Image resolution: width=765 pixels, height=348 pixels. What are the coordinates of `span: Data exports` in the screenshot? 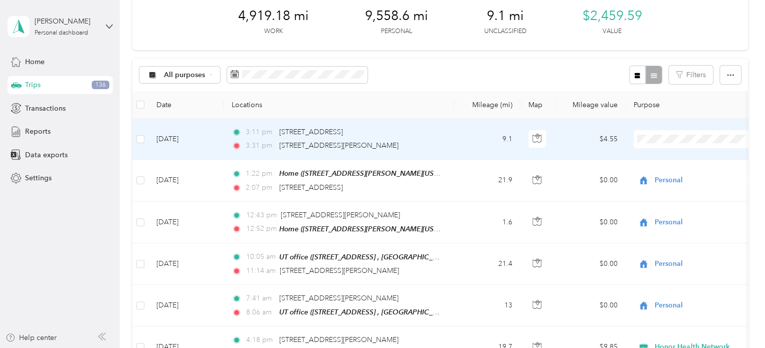 It's located at (46, 155).